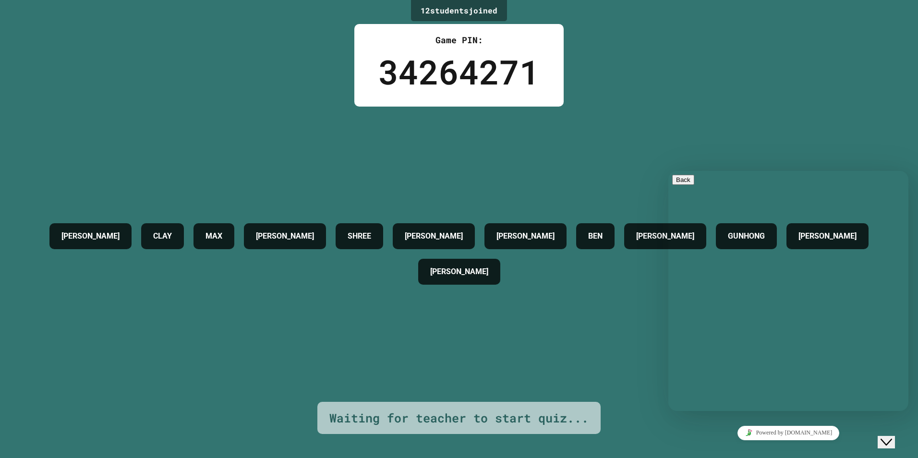  What do you see at coordinates (81, 11) in the screenshot?
I see `img: Tawky_16x16.svg` at bounding box center [81, 11].